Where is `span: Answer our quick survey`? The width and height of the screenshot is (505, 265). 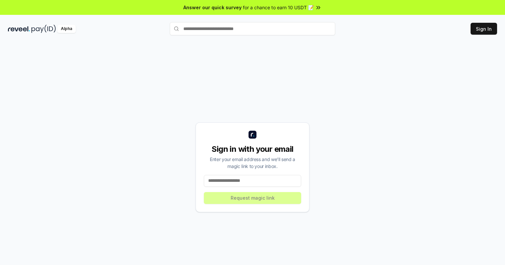 span: Answer our quick survey is located at coordinates (212, 7).